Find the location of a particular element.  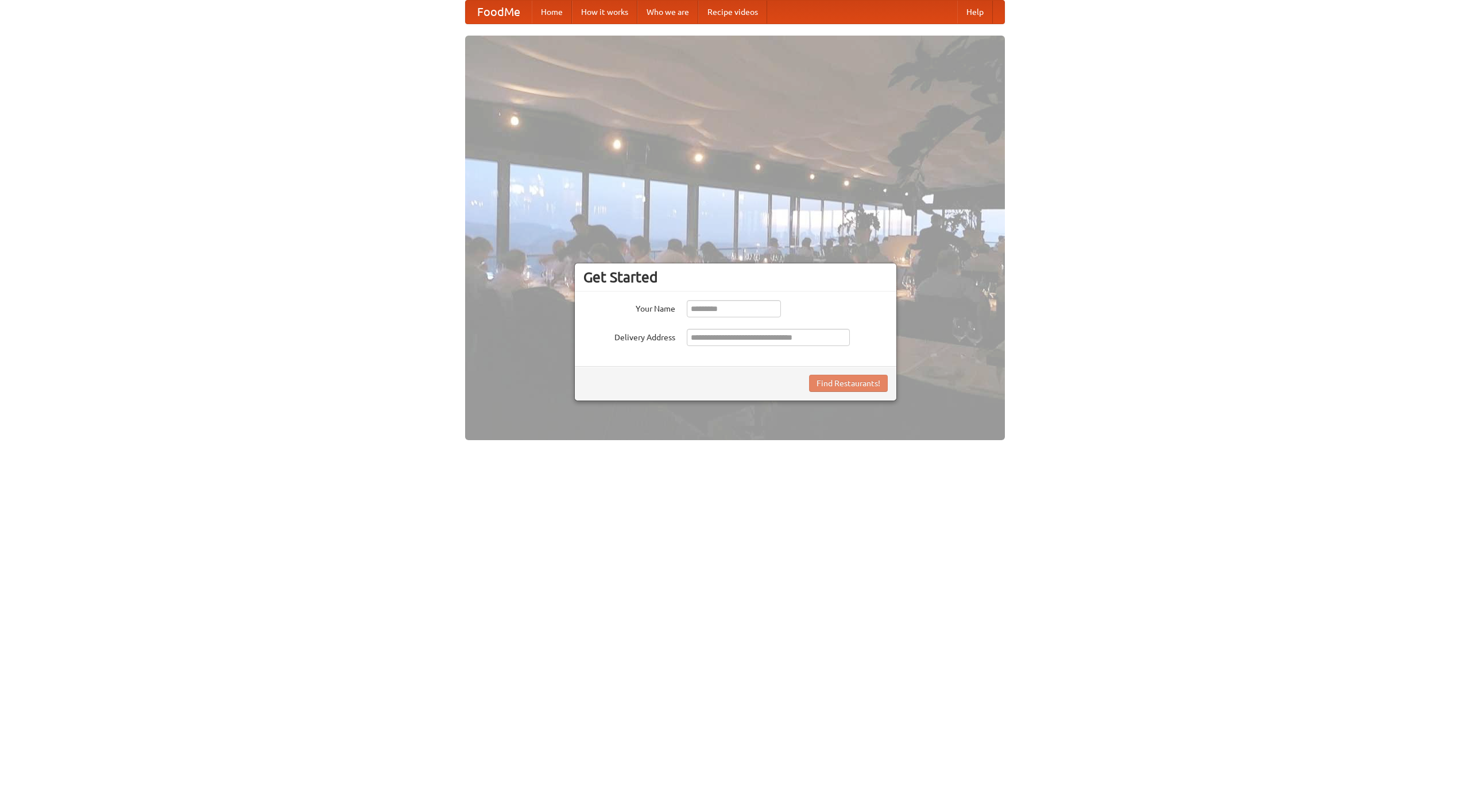

label: Delivery Address is located at coordinates (630, 336).